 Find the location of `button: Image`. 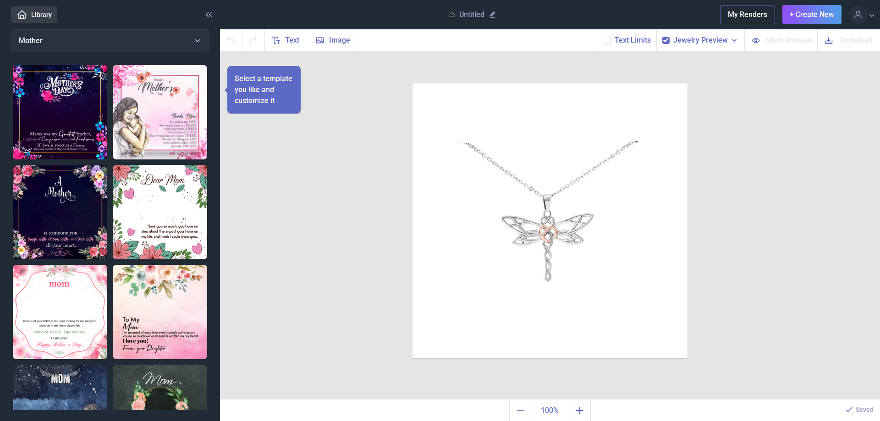

button: Image is located at coordinates (330, 40).